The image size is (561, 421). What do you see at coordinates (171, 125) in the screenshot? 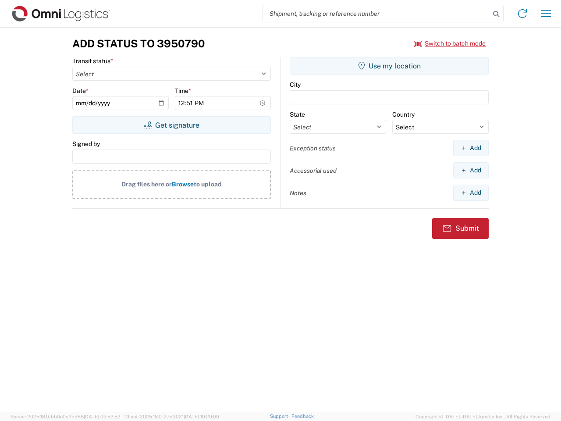
I see `button: Get signature` at bounding box center [171, 125].